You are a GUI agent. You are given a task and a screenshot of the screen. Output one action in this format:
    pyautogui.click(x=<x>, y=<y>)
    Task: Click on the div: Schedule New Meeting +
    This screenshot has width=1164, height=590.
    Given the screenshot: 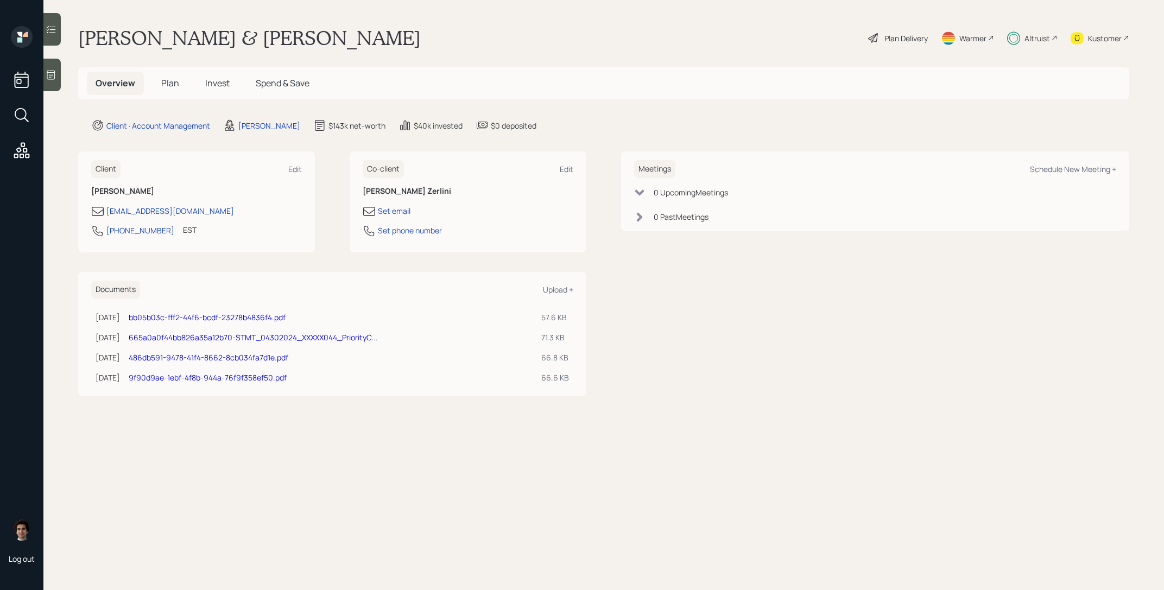 What is the action you would take?
    pyautogui.click(x=1073, y=169)
    